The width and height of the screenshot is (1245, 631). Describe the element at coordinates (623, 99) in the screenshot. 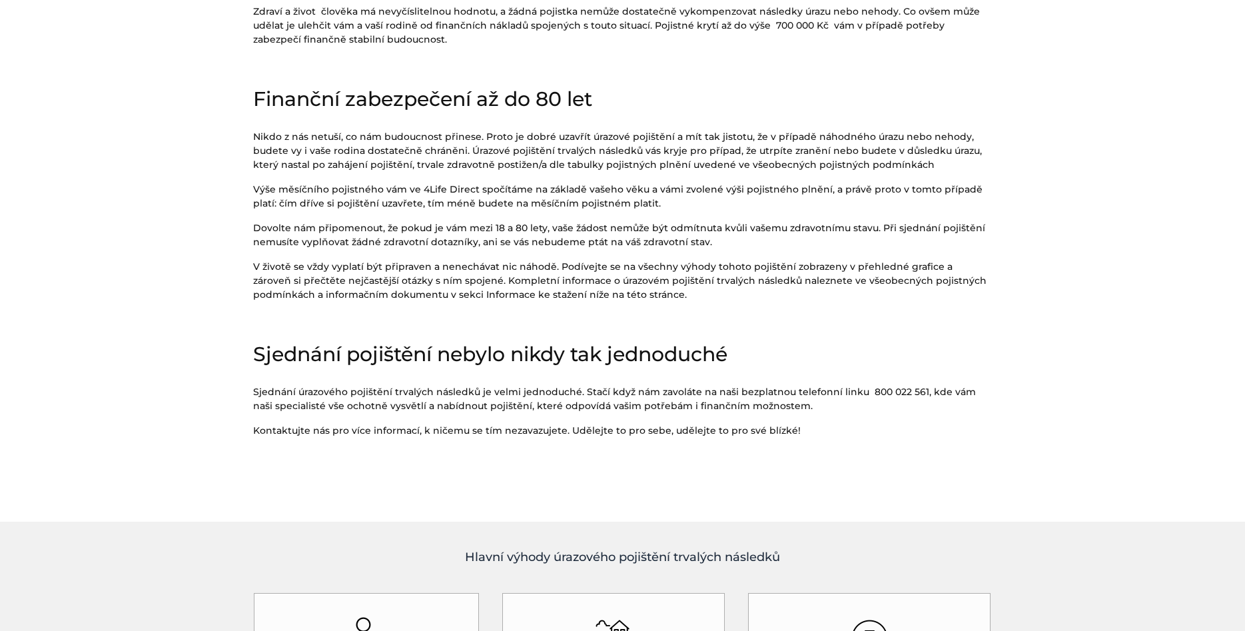

I see `h2: Finanční zabezpečení až do 80 let` at that location.